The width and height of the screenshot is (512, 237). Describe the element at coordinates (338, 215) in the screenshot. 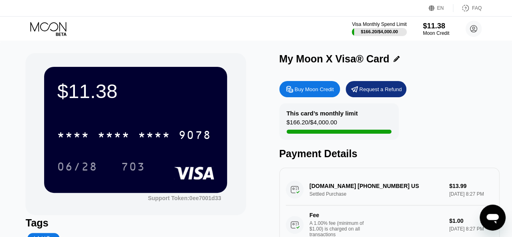

I see `div: Fee` at that location.